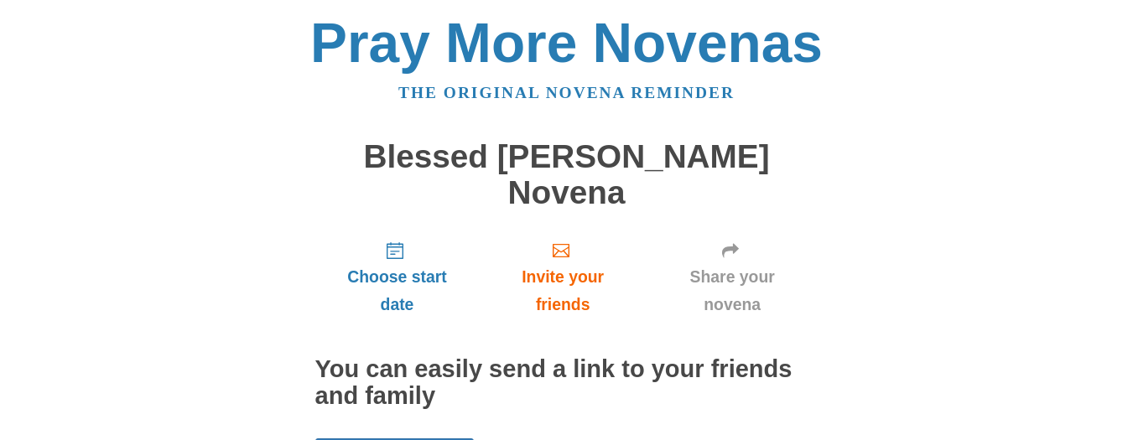 This screenshot has width=1133, height=440. Describe the element at coordinates (566, 43) in the screenshot. I see `a: Pray More Novenas` at that location.